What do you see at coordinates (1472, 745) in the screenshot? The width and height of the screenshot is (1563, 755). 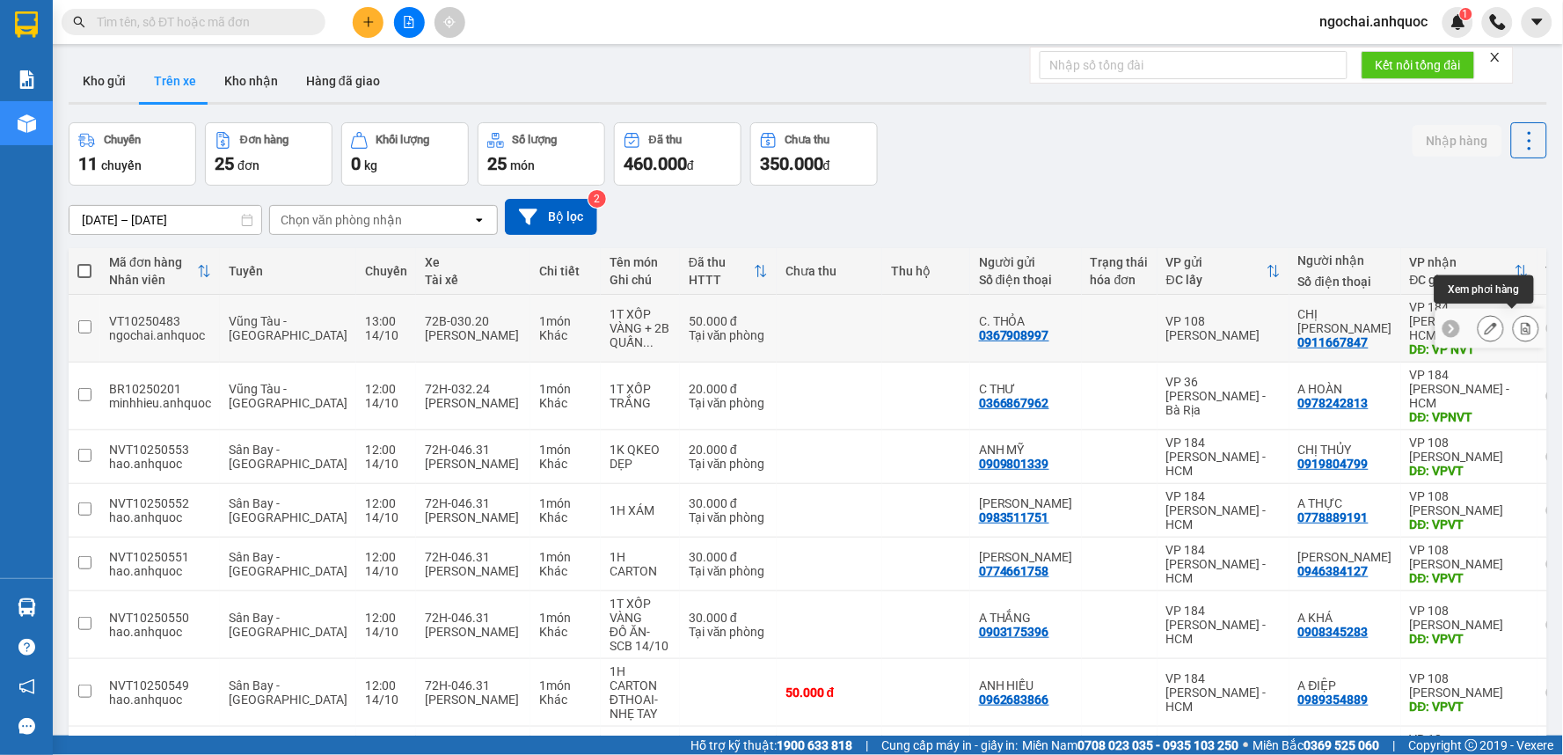 I see `span: copyright` at bounding box center [1472, 745].